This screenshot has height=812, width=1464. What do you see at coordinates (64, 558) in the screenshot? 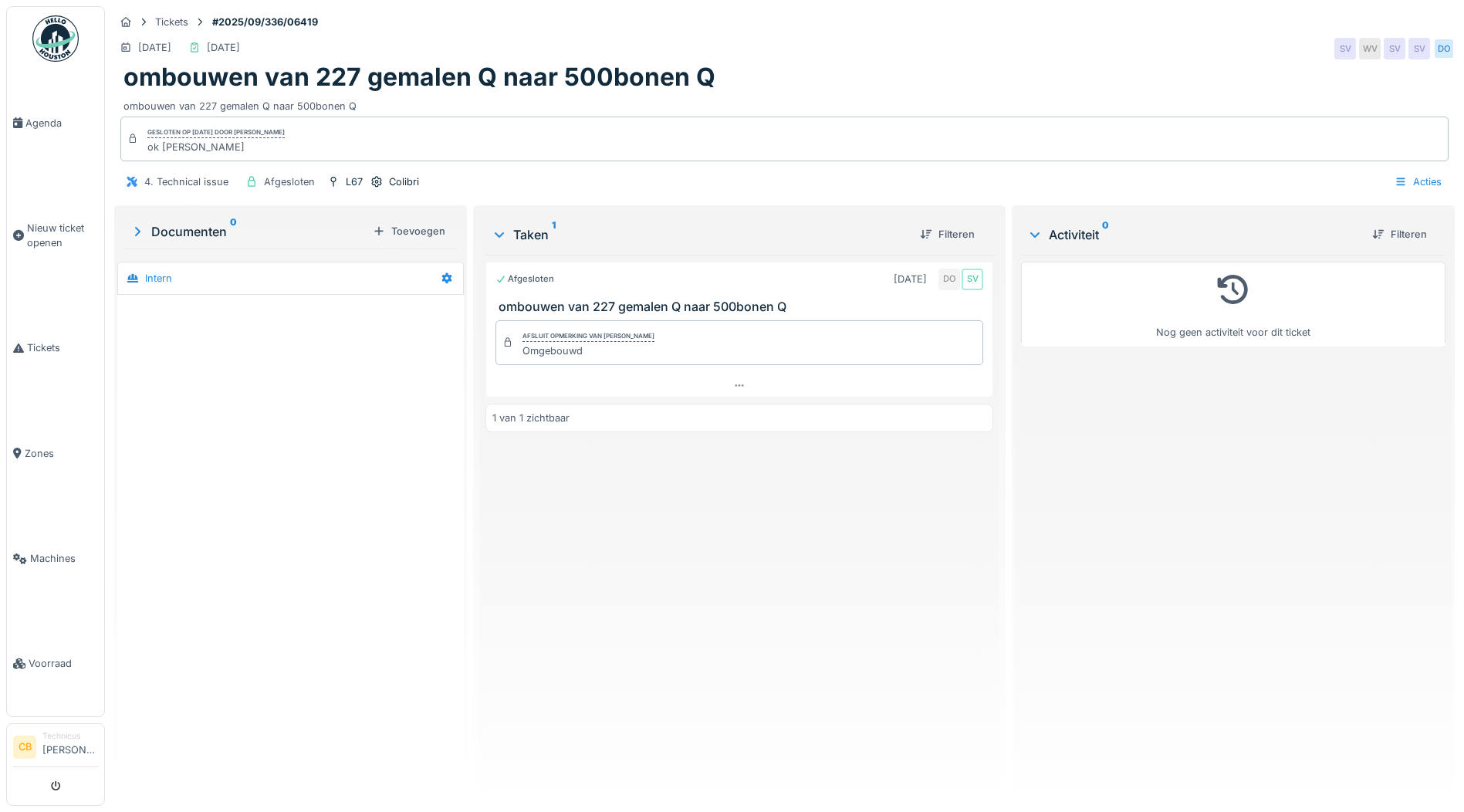
I see `span: Machines` at bounding box center [64, 558].